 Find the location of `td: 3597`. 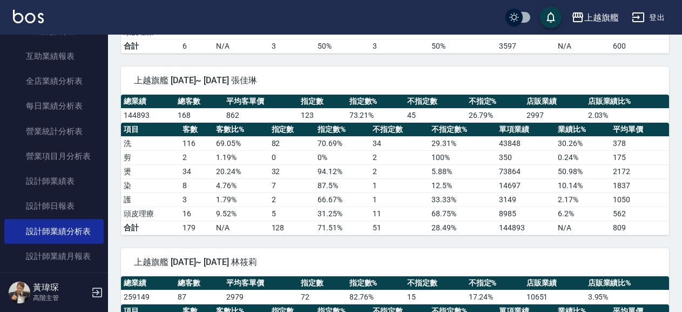

td: 3597 is located at coordinates (525, 46).